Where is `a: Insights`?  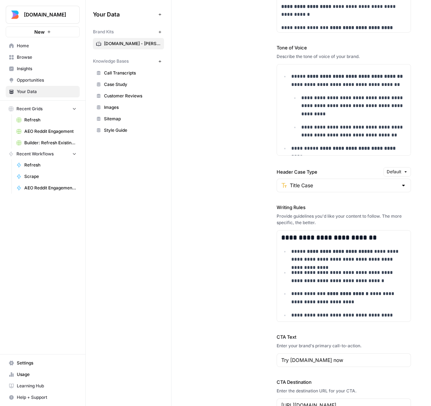 a: Insights is located at coordinates (43, 69).